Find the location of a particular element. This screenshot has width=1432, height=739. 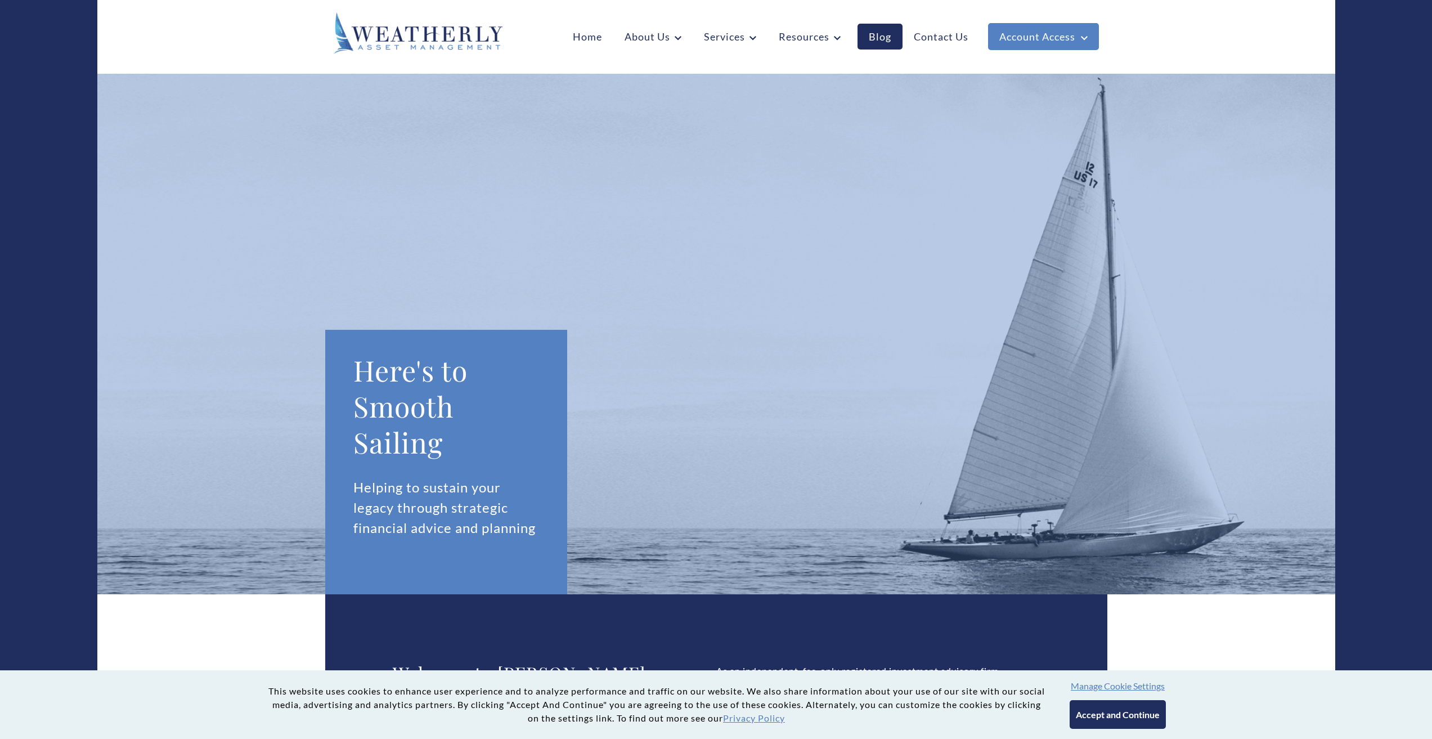

a: Home is located at coordinates (588, 37).